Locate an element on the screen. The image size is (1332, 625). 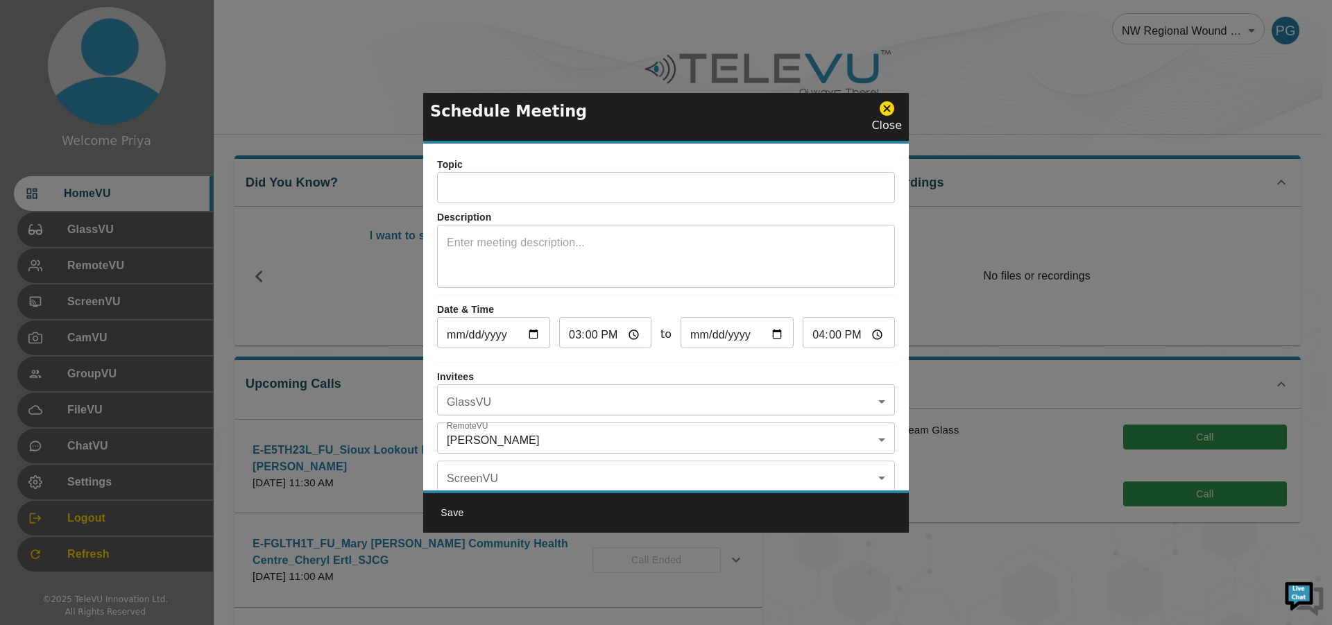
p: Schedule Meeting is located at coordinates (508, 111).